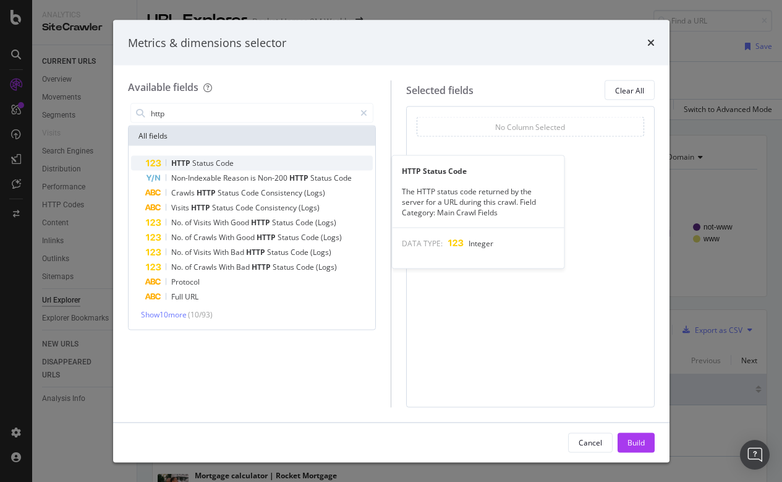 The image size is (782, 482). I want to click on div: Cancel, so click(591, 442).